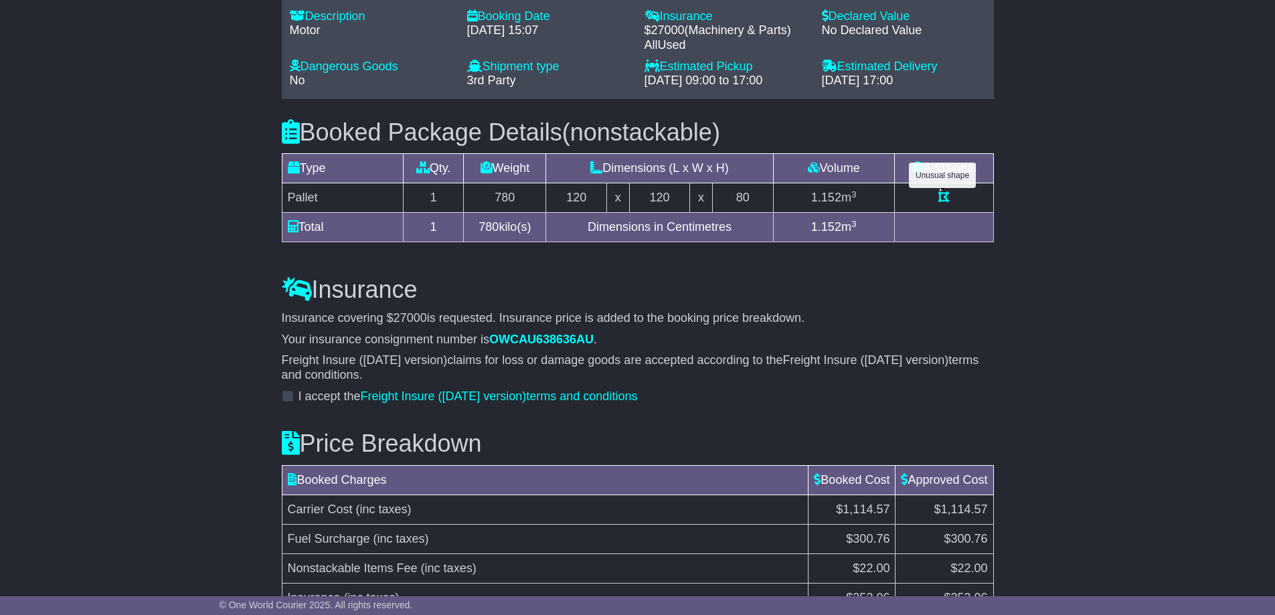  I want to click on td: Type, so click(342, 169).